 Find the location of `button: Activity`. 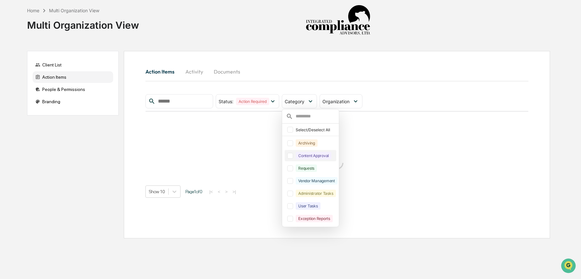

button: Activity is located at coordinates (194, 72).